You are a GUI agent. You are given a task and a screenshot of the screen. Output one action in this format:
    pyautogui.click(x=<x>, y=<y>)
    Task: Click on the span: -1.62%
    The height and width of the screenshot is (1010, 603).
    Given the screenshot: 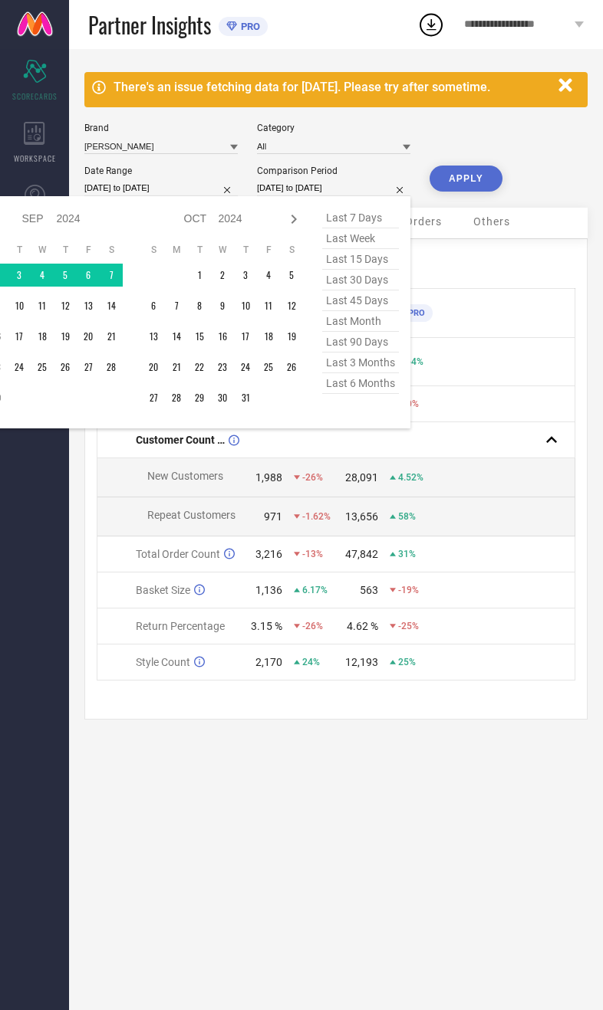 What is the action you would take?
    pyautogui.click(x=316, y=517)
    